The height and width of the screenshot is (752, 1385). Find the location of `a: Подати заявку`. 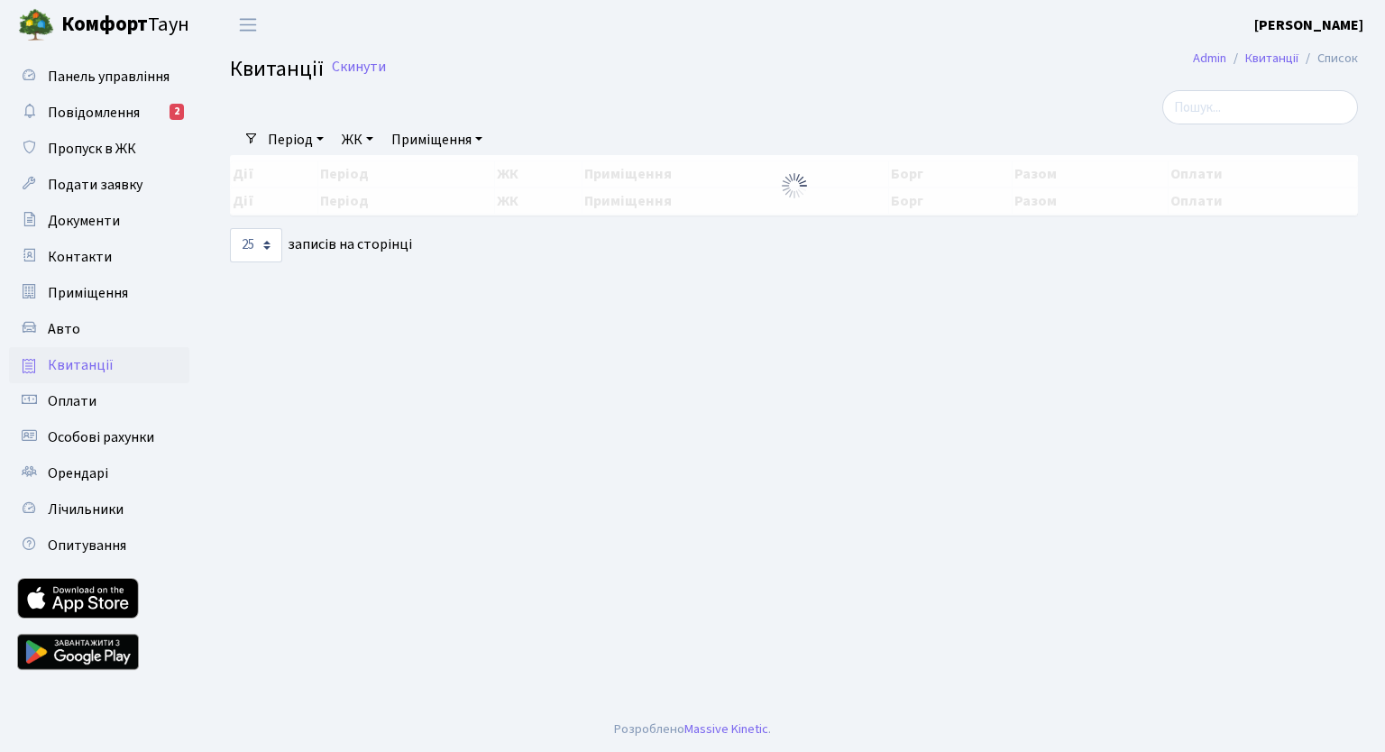

a: Подати заявку is located at coordinates (99, 185).